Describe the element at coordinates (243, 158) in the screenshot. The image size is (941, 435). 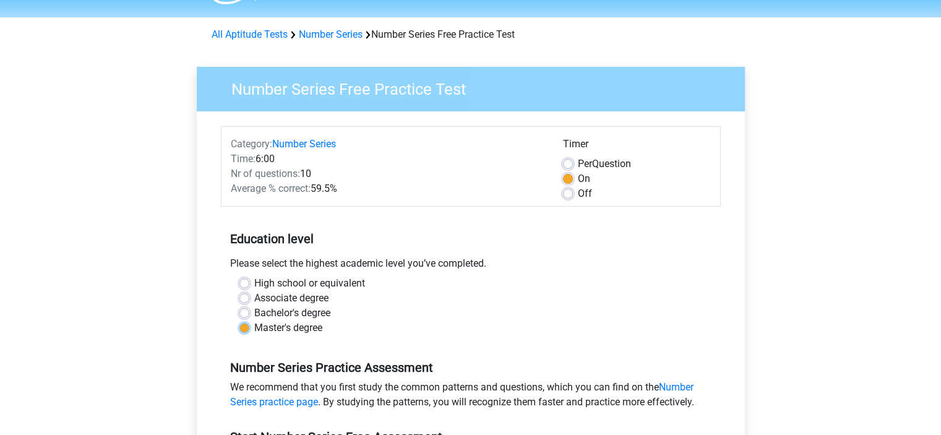
I see `span: Time:` at that location.